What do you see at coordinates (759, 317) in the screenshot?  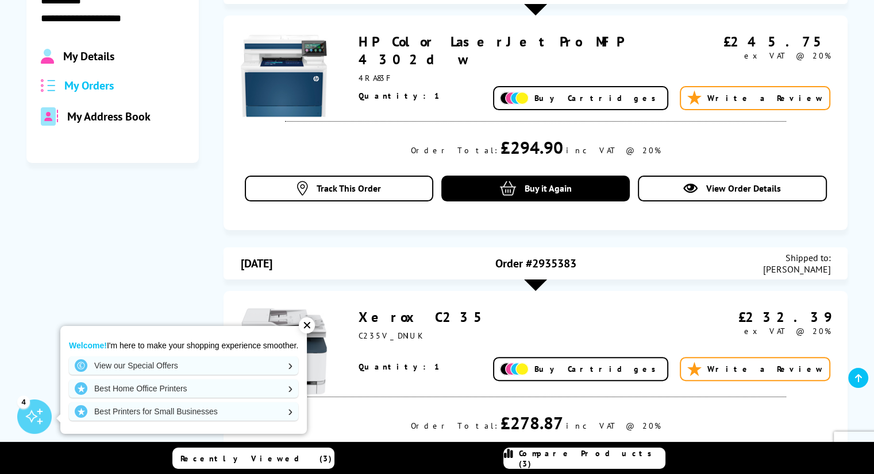 I see `div: £232.39` at bounding box center [759, 317].